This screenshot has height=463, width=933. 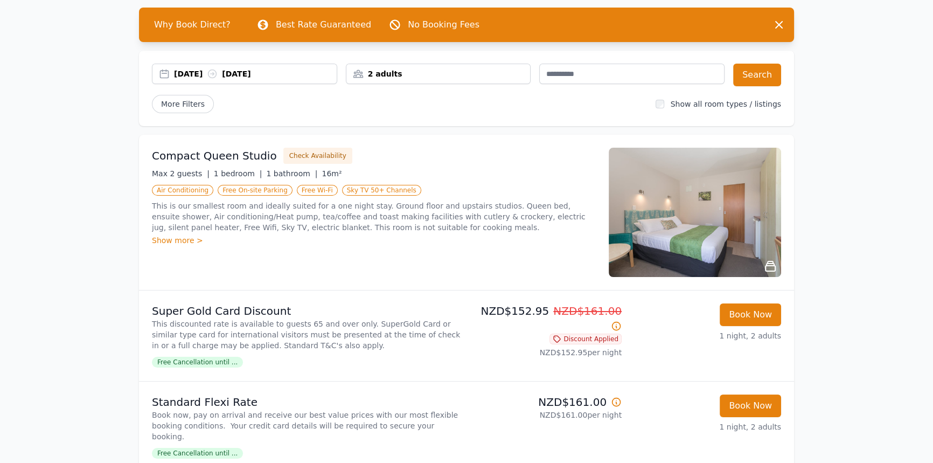 What do you see at coordinates (181, 174) in the screenshot?
I see `span: Max 2 guests |` at bounding box center [181, 174].